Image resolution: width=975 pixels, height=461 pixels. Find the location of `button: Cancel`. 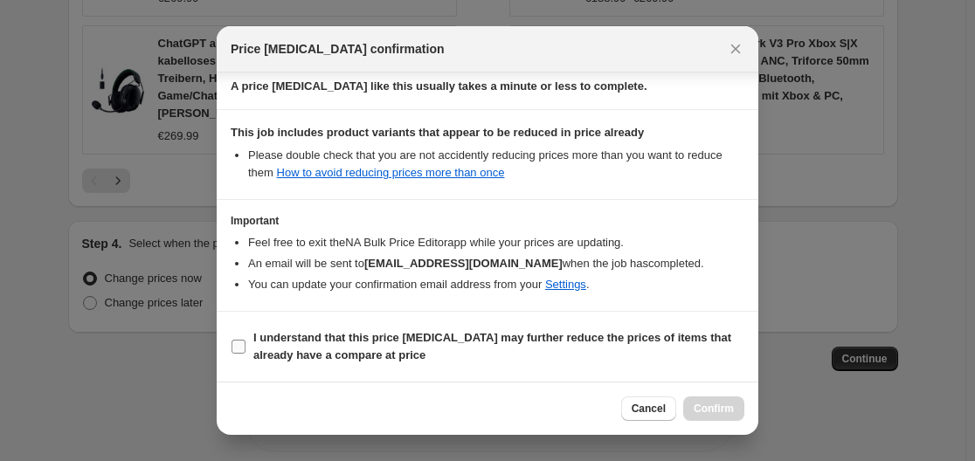

button: Cancel is located at coordinates (648, 409).